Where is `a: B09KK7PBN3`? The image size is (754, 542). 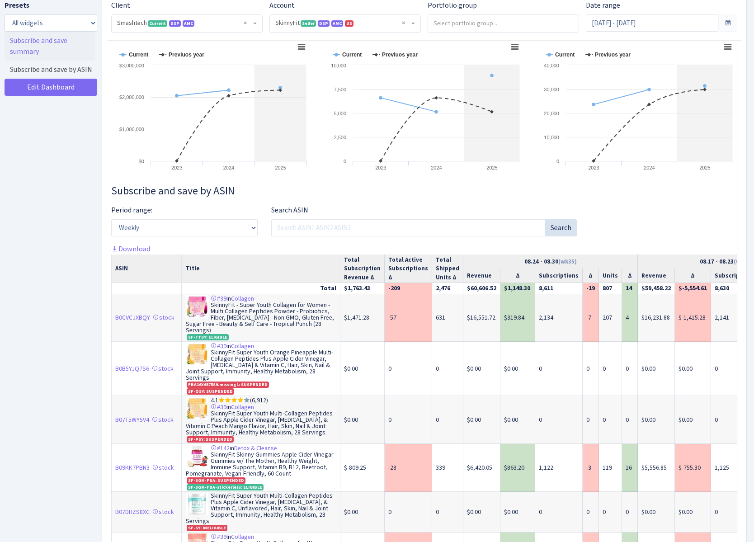 a: B09KK7PBN3 is located at coordinates (132, 467).